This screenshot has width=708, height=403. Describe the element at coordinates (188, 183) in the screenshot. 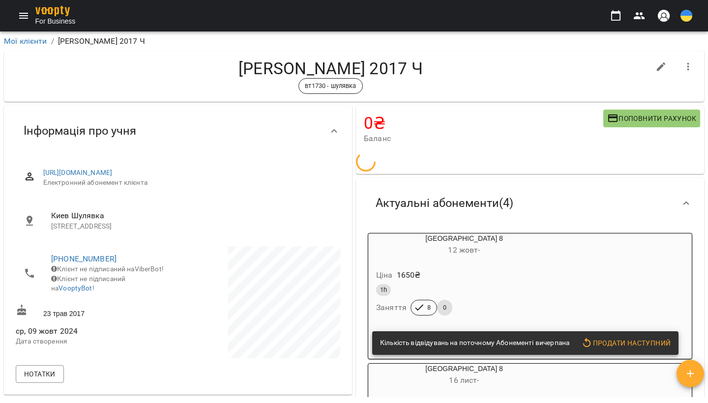

I see `span: Електронний абонемент клієнта` at that location.